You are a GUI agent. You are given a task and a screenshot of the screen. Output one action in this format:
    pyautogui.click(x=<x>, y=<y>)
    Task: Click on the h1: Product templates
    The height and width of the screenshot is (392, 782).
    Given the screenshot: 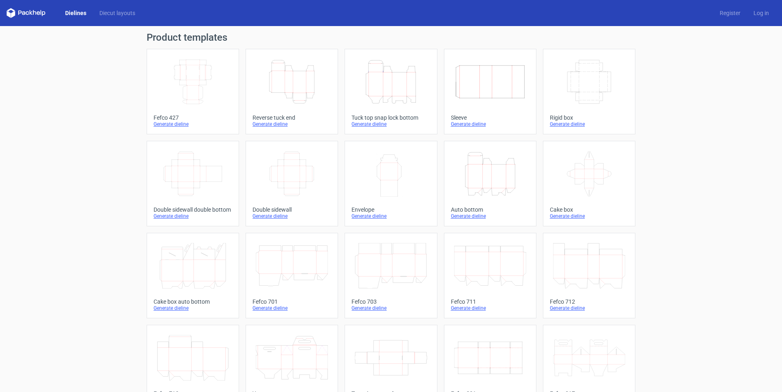 What is the action you would take?
    pyautogui.click(x=391, y=37)
    